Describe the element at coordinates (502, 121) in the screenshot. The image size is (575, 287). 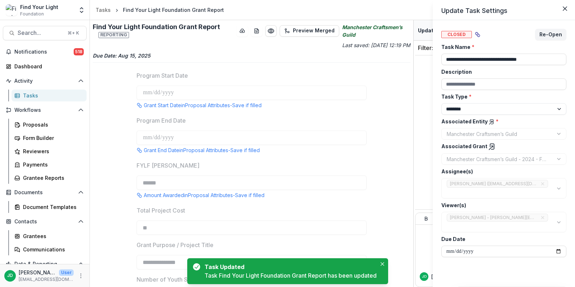
I see `label: Associated Entity` at that location.